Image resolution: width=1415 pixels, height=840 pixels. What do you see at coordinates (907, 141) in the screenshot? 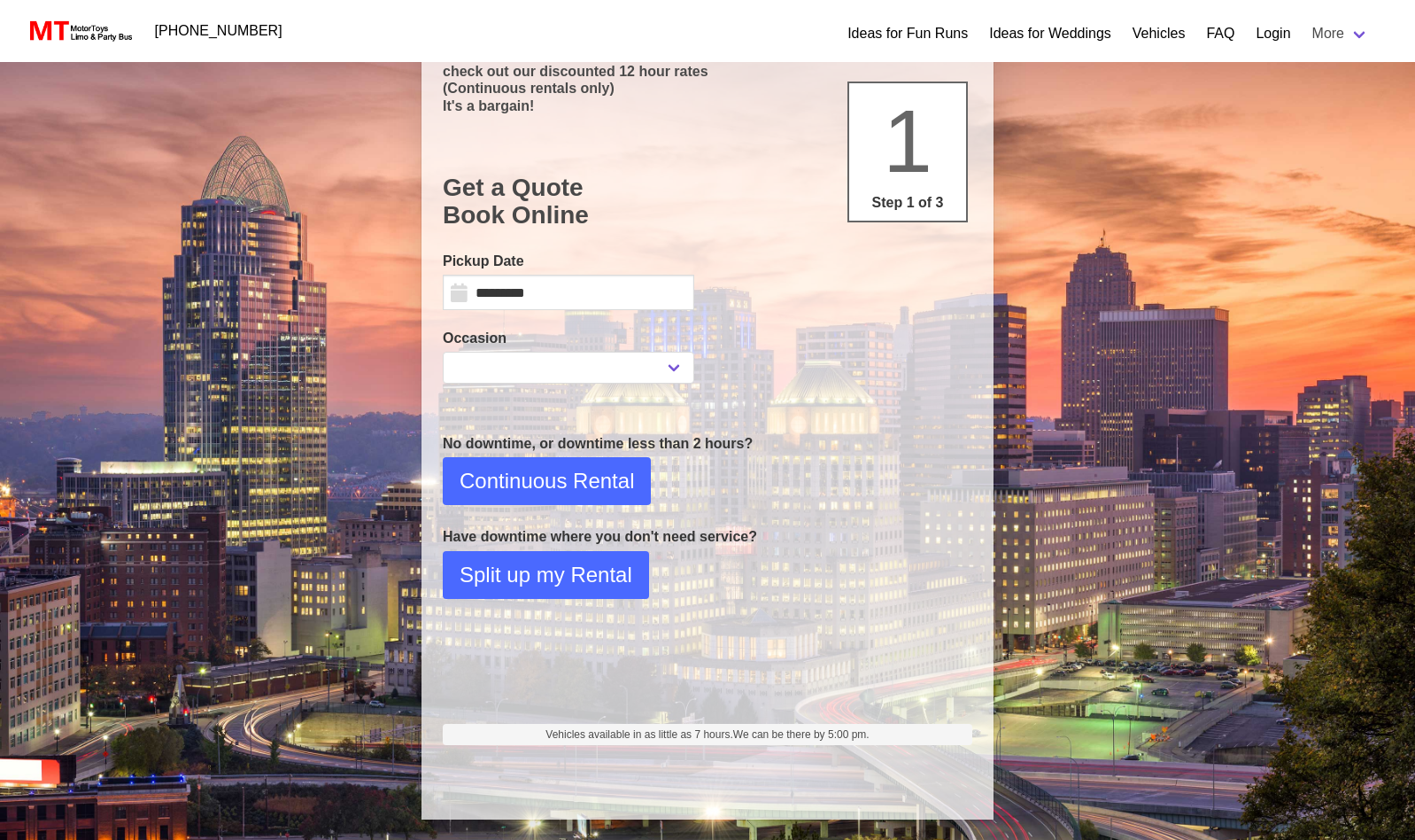
I see `span: 1` at bounding box center [907, 141].